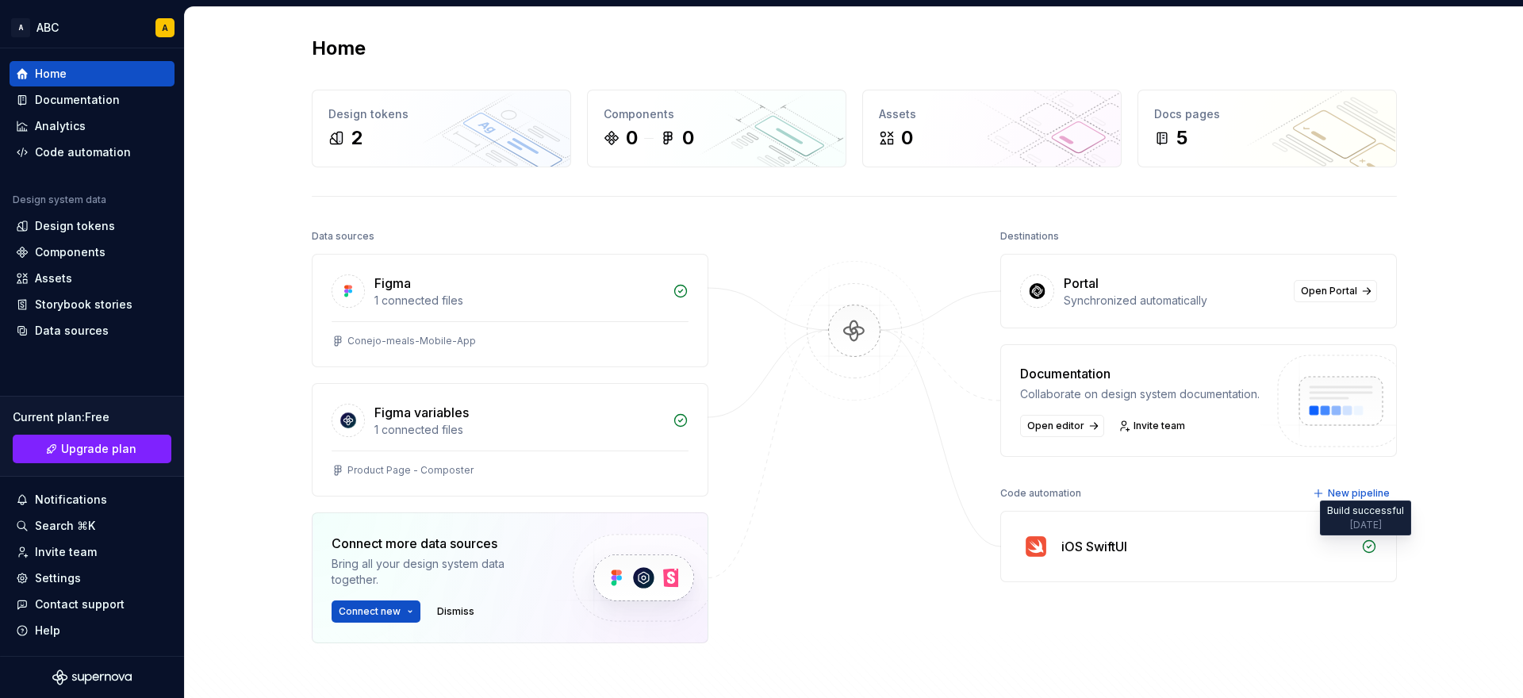  I want to click on div: Conejo-meals-Mobile-App, so click(412, 341).